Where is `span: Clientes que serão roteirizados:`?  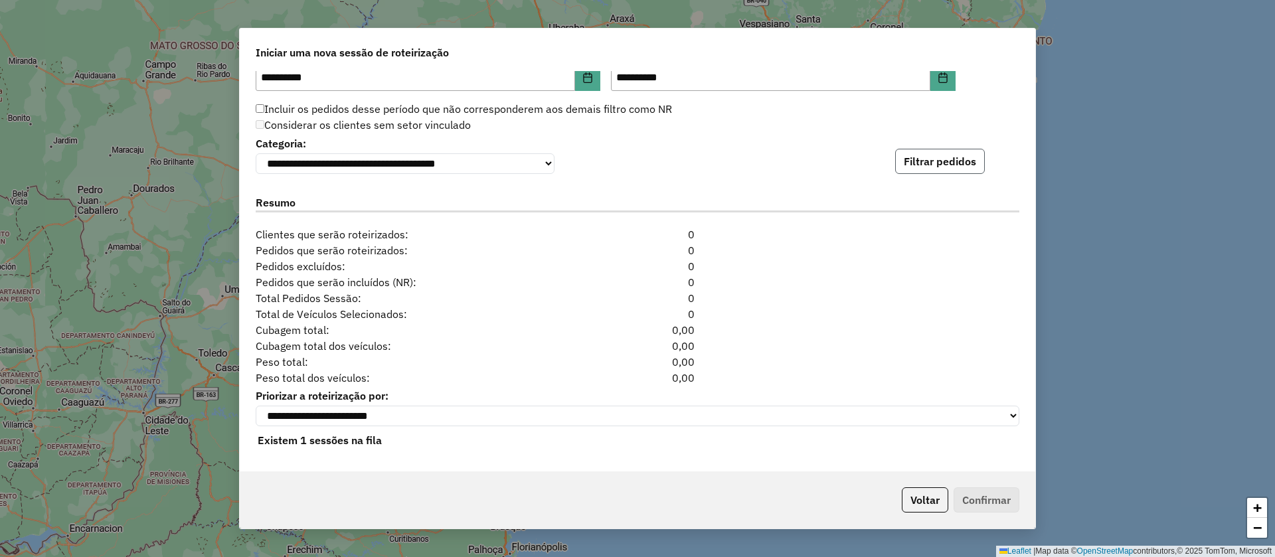 span: Clientes que serão roteirizados: is located at coordinates (410, 234).